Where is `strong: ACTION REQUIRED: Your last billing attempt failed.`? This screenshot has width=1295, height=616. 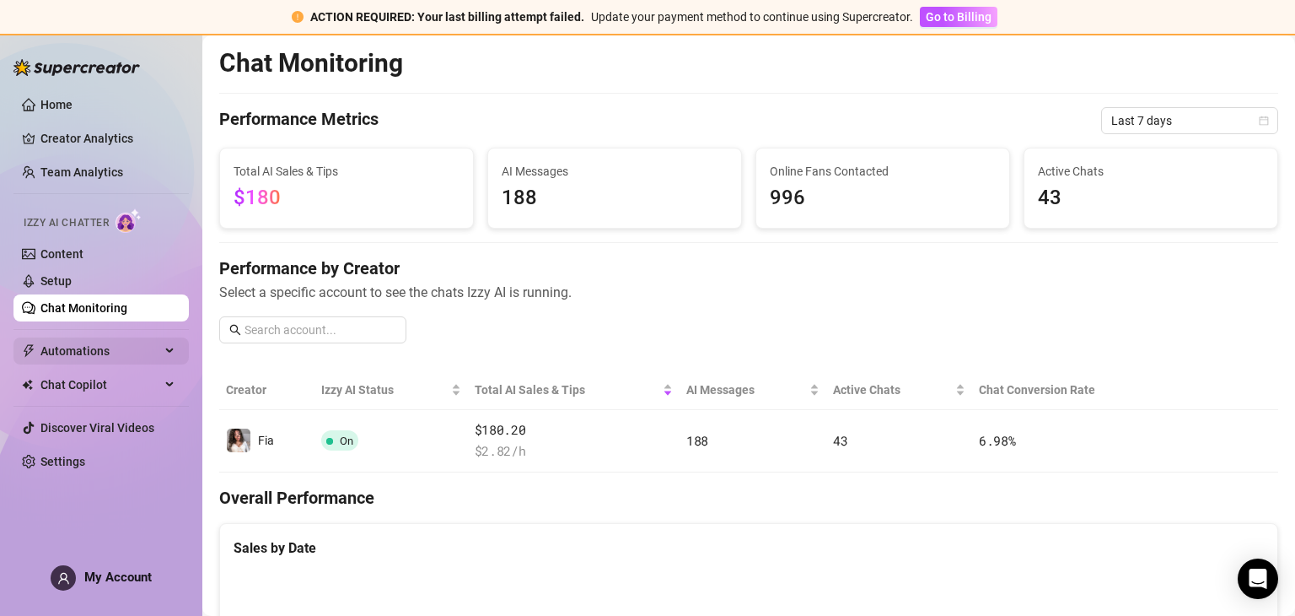
strong: ACTION REQUIRED: Your last billing attempt failed. is located at coordinates (447, 17).